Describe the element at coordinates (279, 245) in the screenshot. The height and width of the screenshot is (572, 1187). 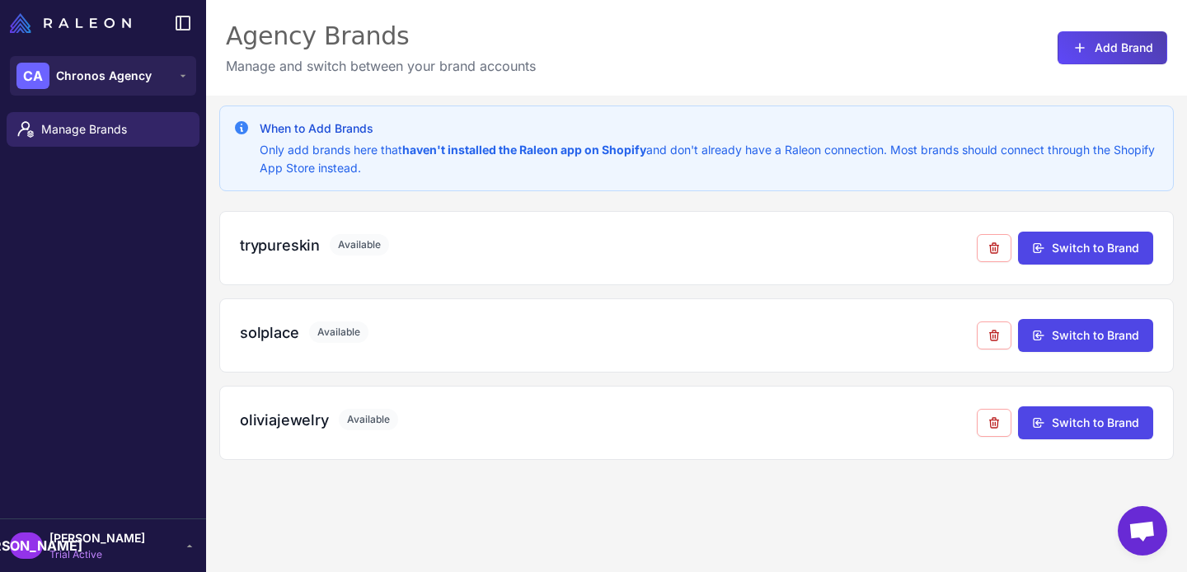
I see `h3: trypureskin` at that location.